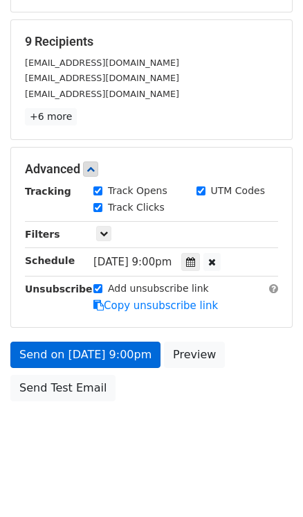  What do you see at coordinates (63, 388) in the screenshot?
I see `a: Send Test Email` at bounding box center [63, 388].